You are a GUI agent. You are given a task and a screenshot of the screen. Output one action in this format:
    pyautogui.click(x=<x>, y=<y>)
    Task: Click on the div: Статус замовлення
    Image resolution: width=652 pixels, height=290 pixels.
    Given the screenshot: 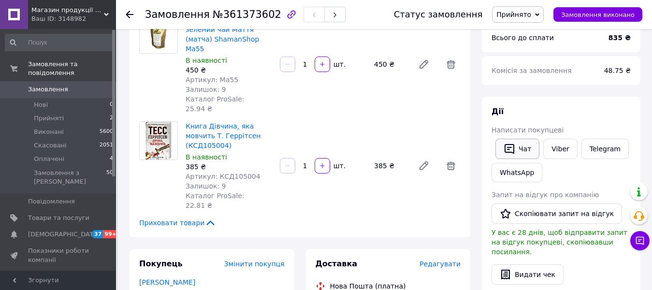 What is the action you would take?
    pyautogui.click(x=439, y=15)
    